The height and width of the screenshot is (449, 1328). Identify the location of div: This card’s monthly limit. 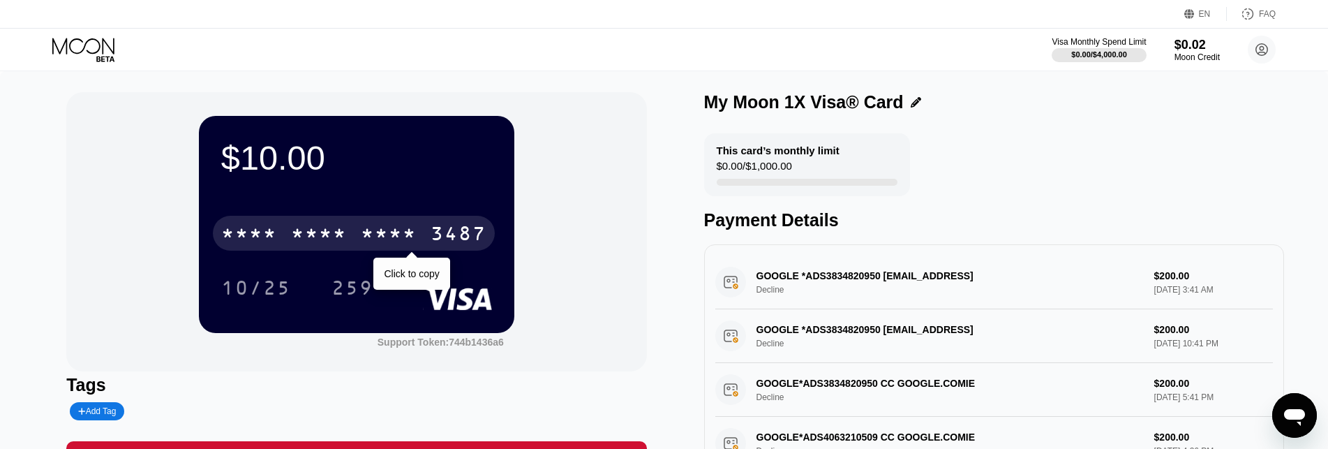
(778, 150).